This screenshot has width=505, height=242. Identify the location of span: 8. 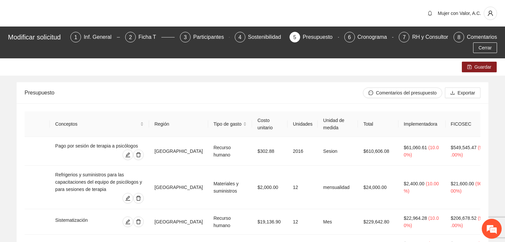
(458, 37).